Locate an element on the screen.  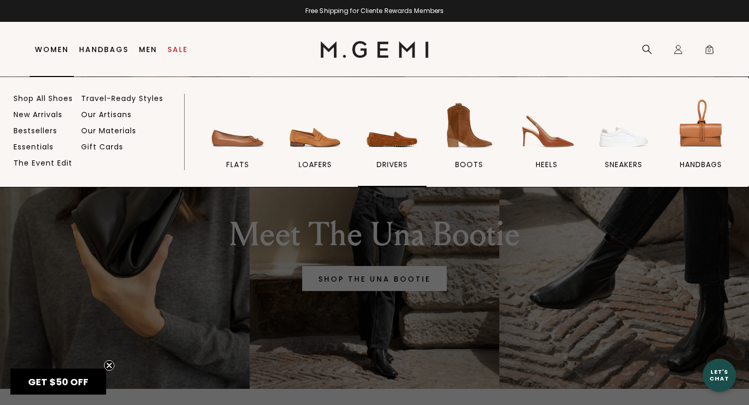
span: heels is located at coordinates (547, 164).